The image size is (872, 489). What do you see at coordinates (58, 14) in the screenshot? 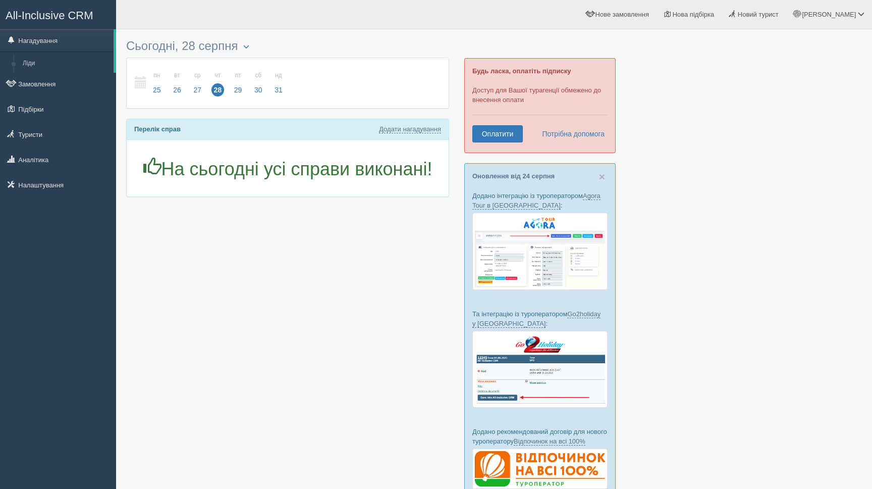
I see `a: All-Inclusive CRM` at bounding box center [58, 14].